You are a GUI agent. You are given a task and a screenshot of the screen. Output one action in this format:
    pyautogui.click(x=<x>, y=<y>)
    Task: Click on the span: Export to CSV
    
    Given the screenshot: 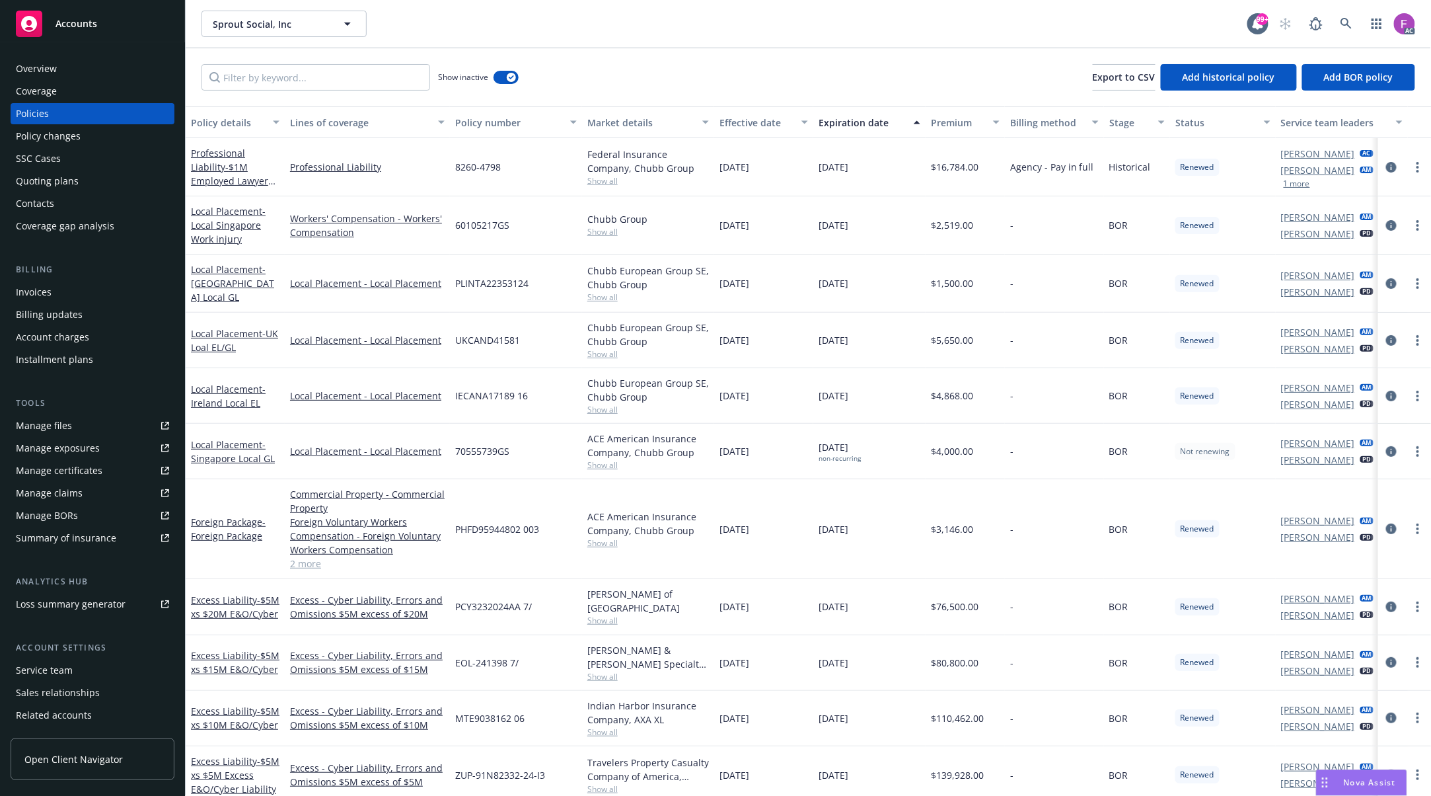 What is the action you would take?
    pyautogui.click(x=1124, y=77)
    